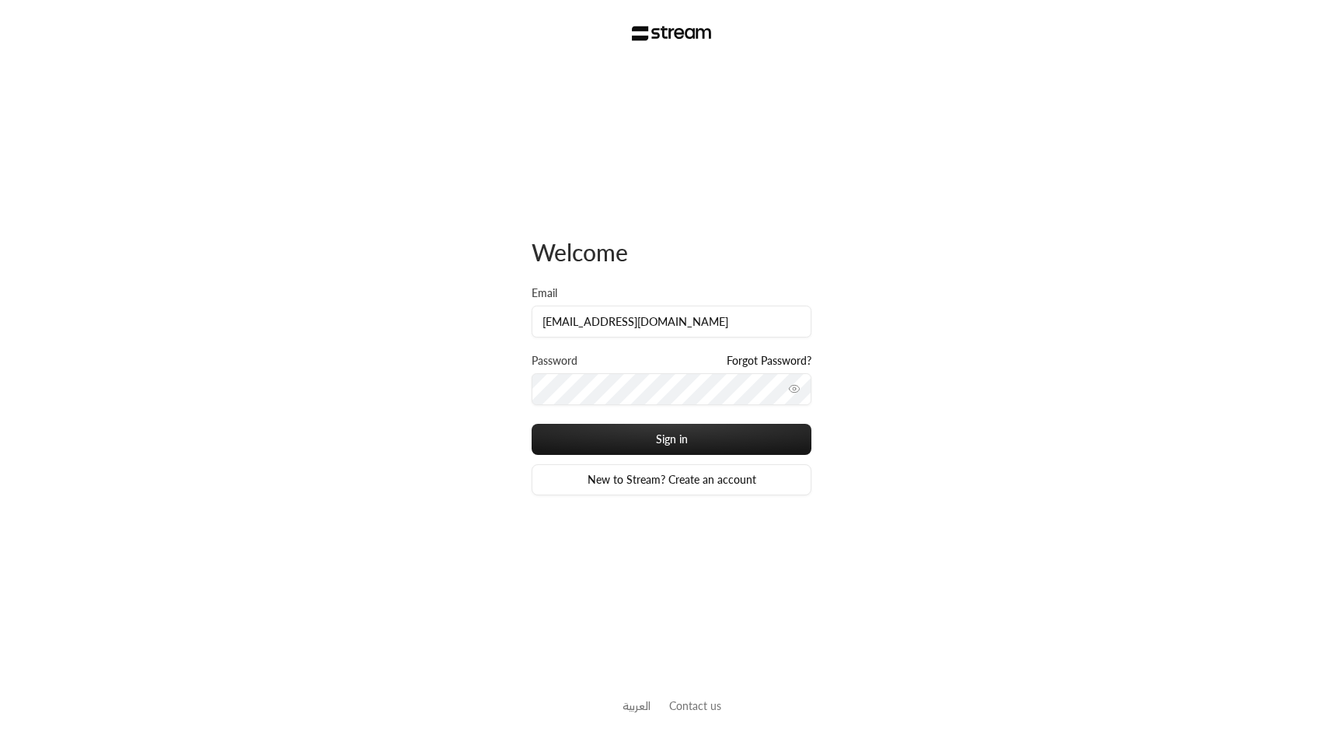 This screenshot has width=1343, height=745. I want to click on a: العربية, so click(637, 705).